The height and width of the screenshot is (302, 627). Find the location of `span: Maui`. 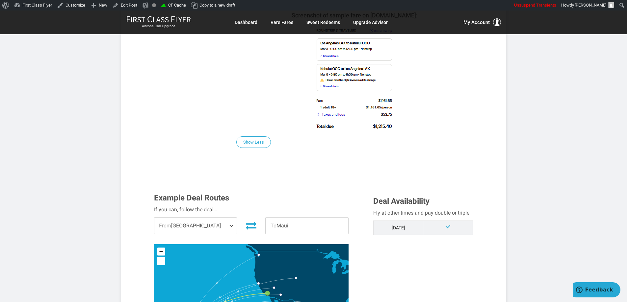

span: Maui is located at coordinates (307, 226).